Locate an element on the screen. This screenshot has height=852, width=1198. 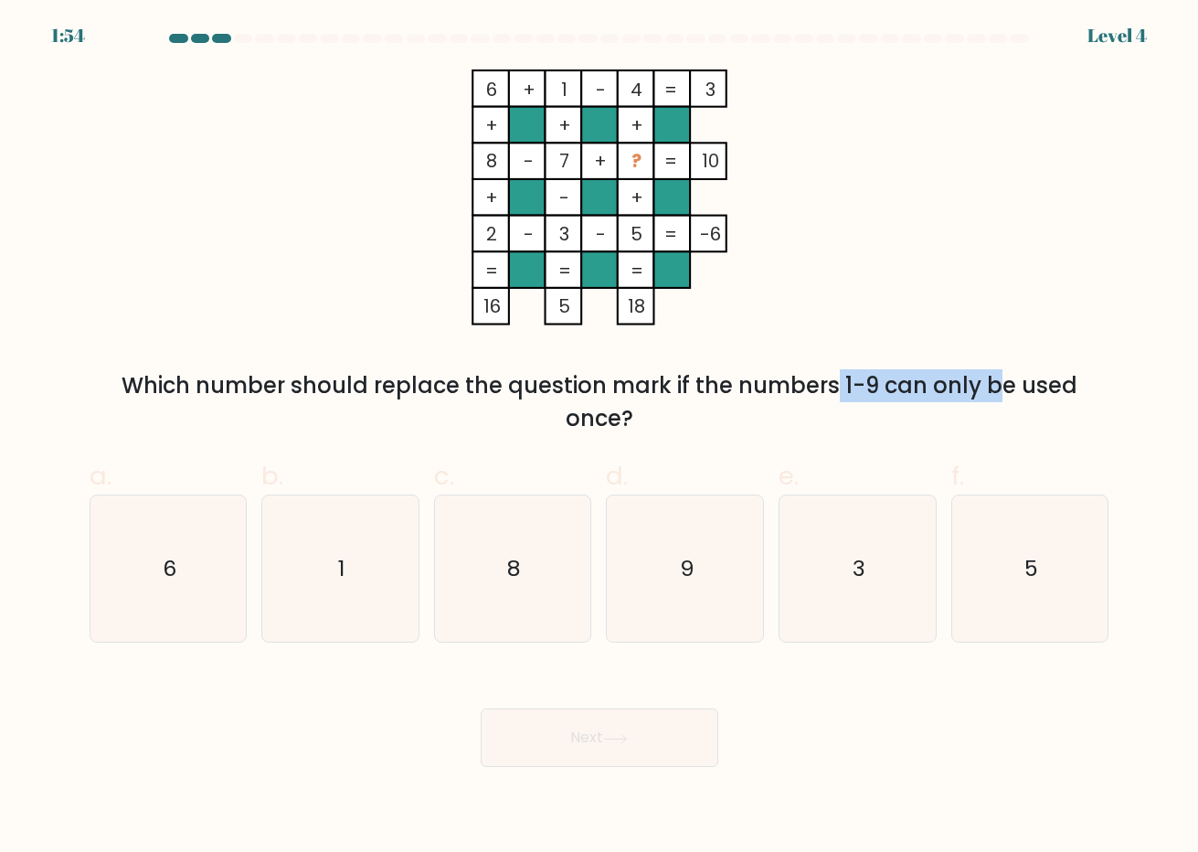
span: c. is located at coordinates (444, 475).